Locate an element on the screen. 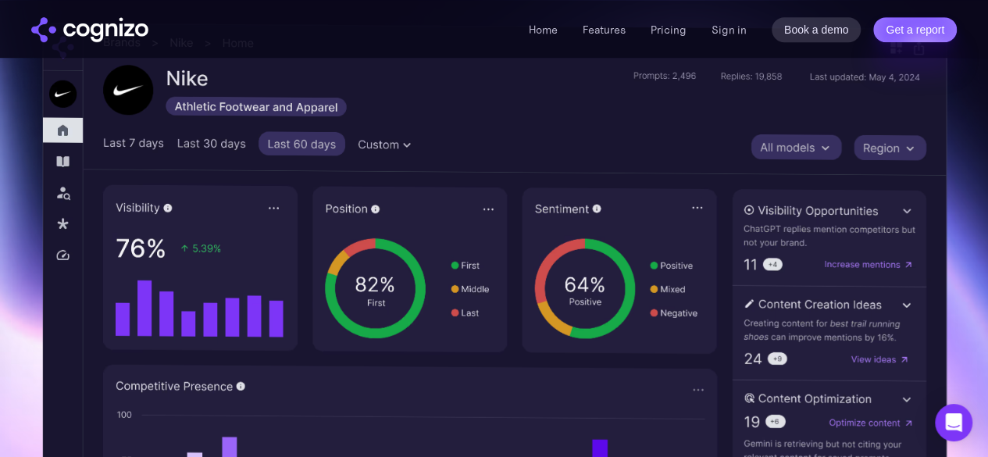  a: Sign in is located at coordinates (729, 30).